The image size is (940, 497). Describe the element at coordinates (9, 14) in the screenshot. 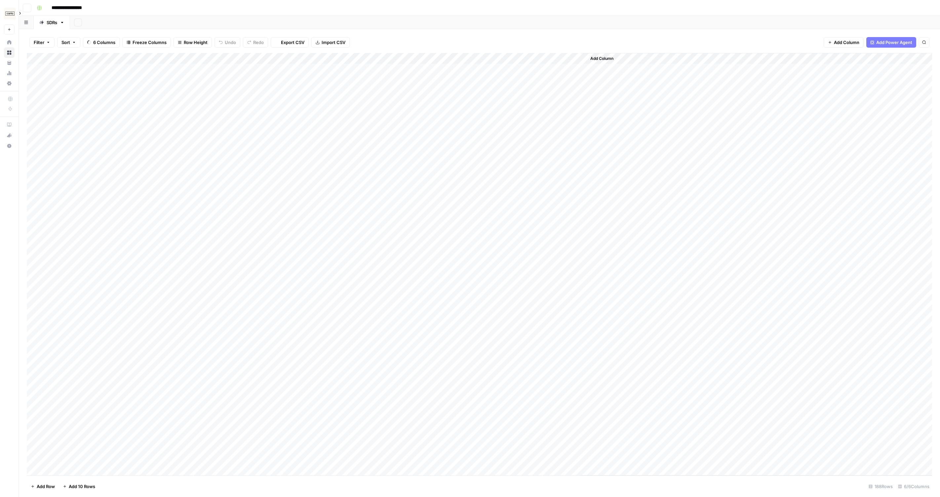

I see `button: Workspace: Carta` at that location.